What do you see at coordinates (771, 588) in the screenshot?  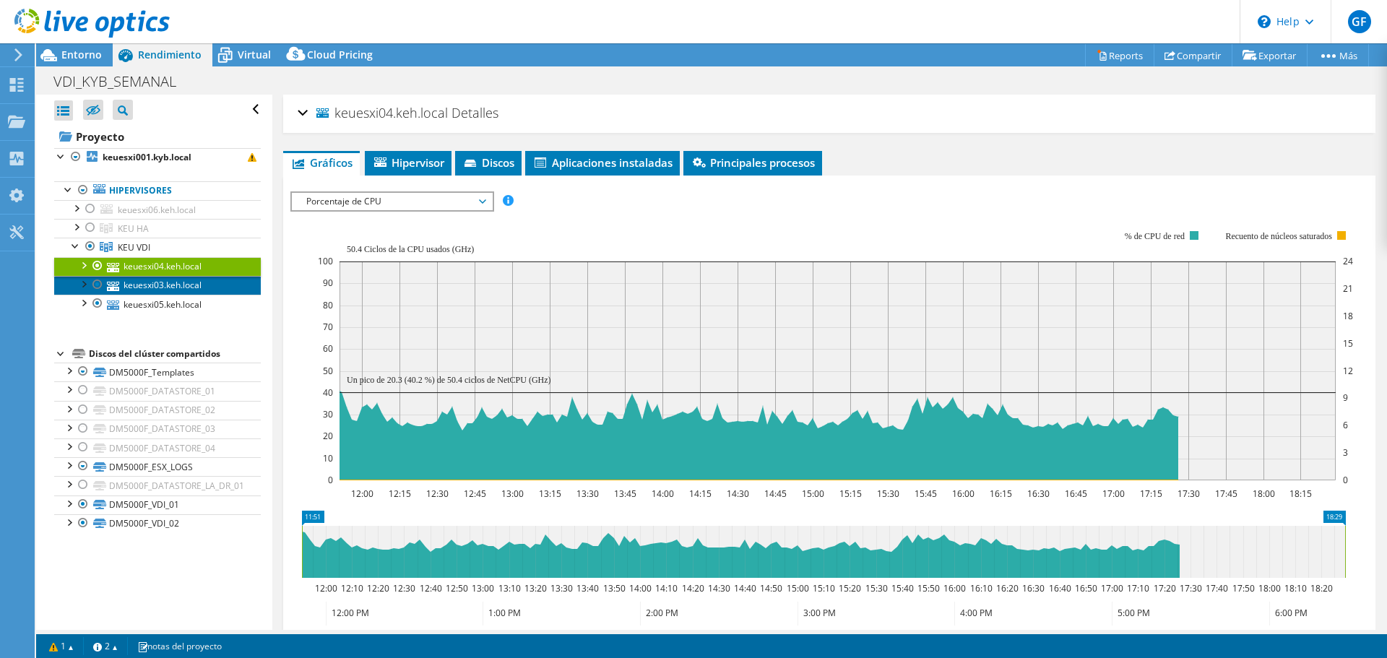 I see `text: 14:50` at bounding box center [771, 588].